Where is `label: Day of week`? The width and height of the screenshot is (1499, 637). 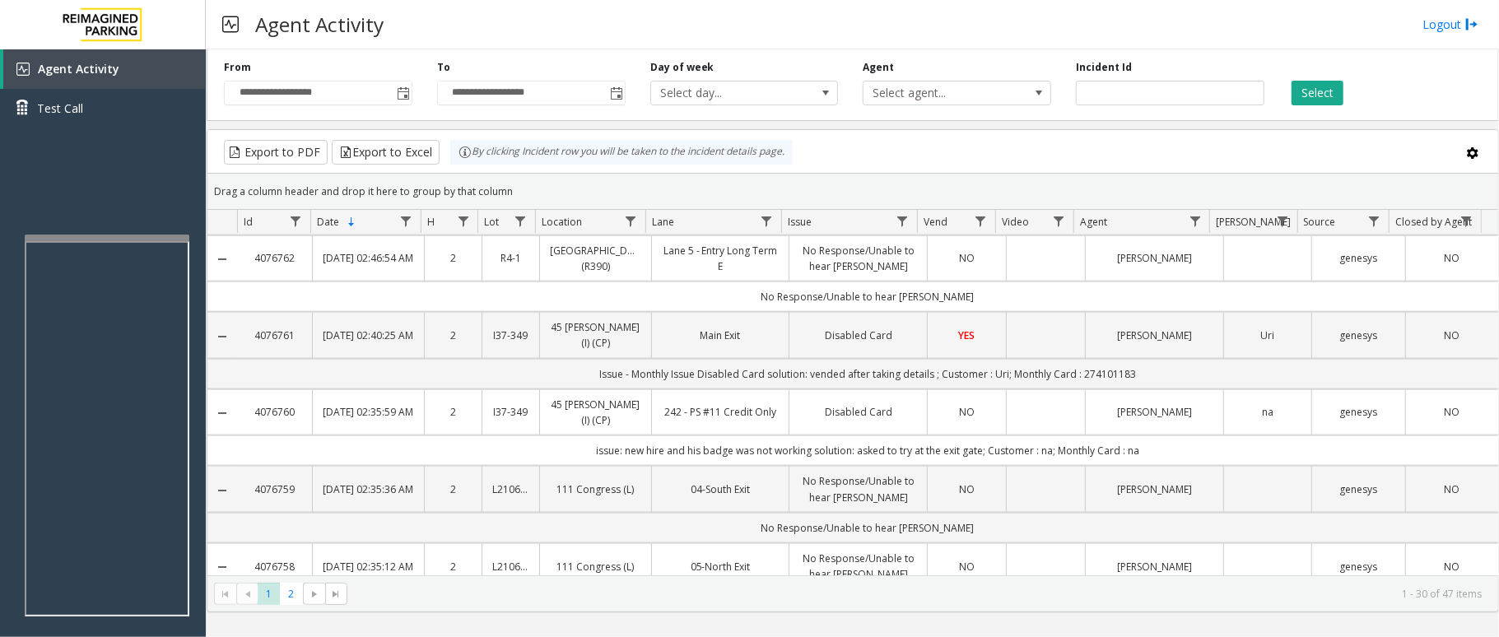
label: Day of week is located at coordinates (683, 68).